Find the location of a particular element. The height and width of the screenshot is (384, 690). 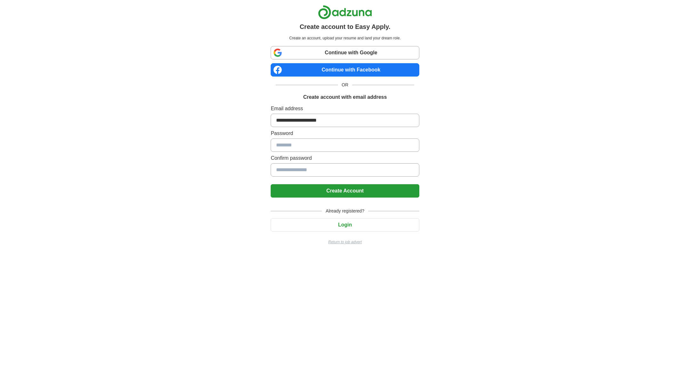

p: Create an account, upload your resume and land your dream role. is located at coordinates (345, 38).